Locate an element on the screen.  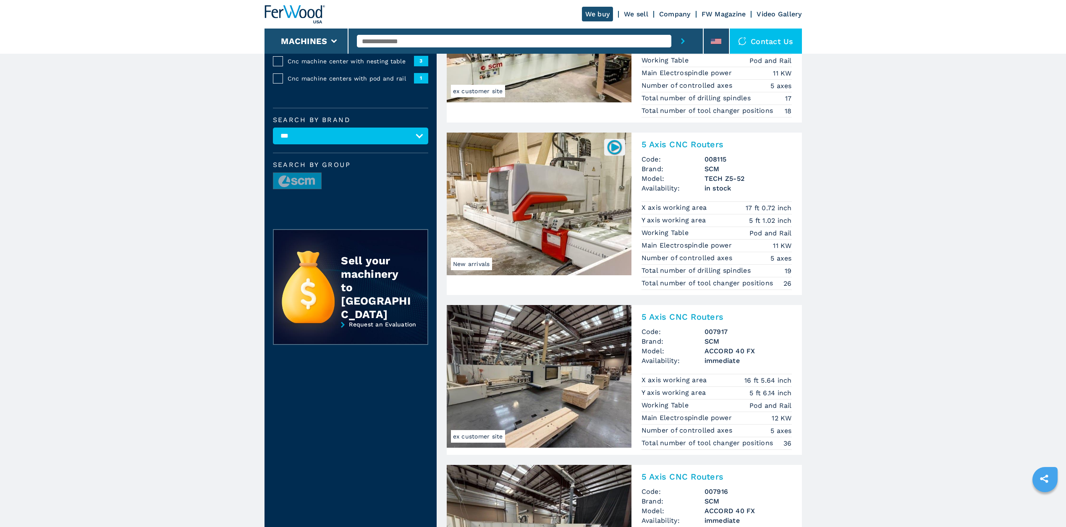
a: Request an Evaluation is located at coordinates (350, 336).